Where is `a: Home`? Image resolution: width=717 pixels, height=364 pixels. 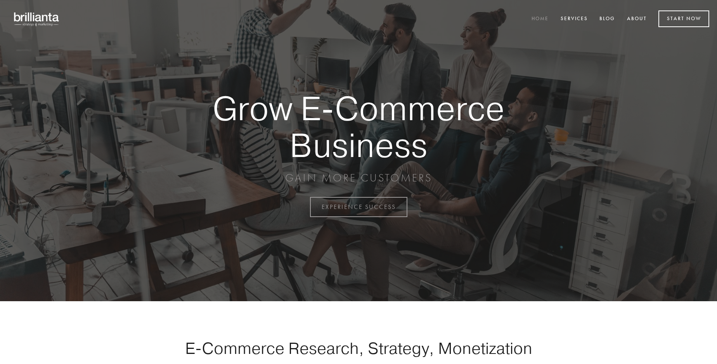
a: Home is located at coordinates (540, 19).